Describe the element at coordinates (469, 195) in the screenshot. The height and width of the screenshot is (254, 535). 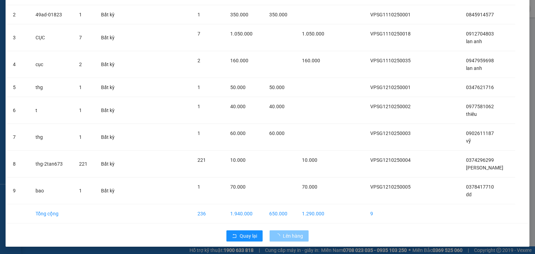
I see `span: dd` at that location.